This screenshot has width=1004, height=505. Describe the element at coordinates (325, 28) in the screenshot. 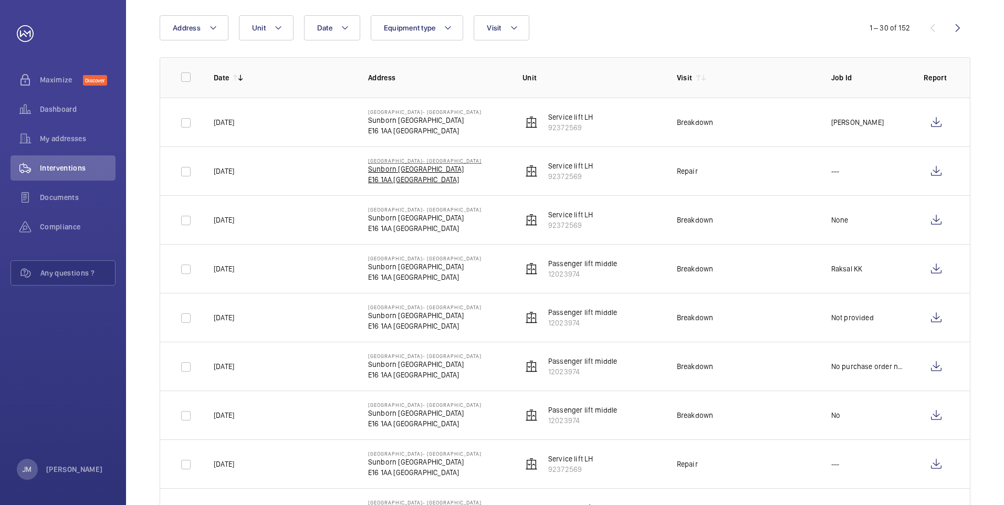

I see `span: Date` at that location.